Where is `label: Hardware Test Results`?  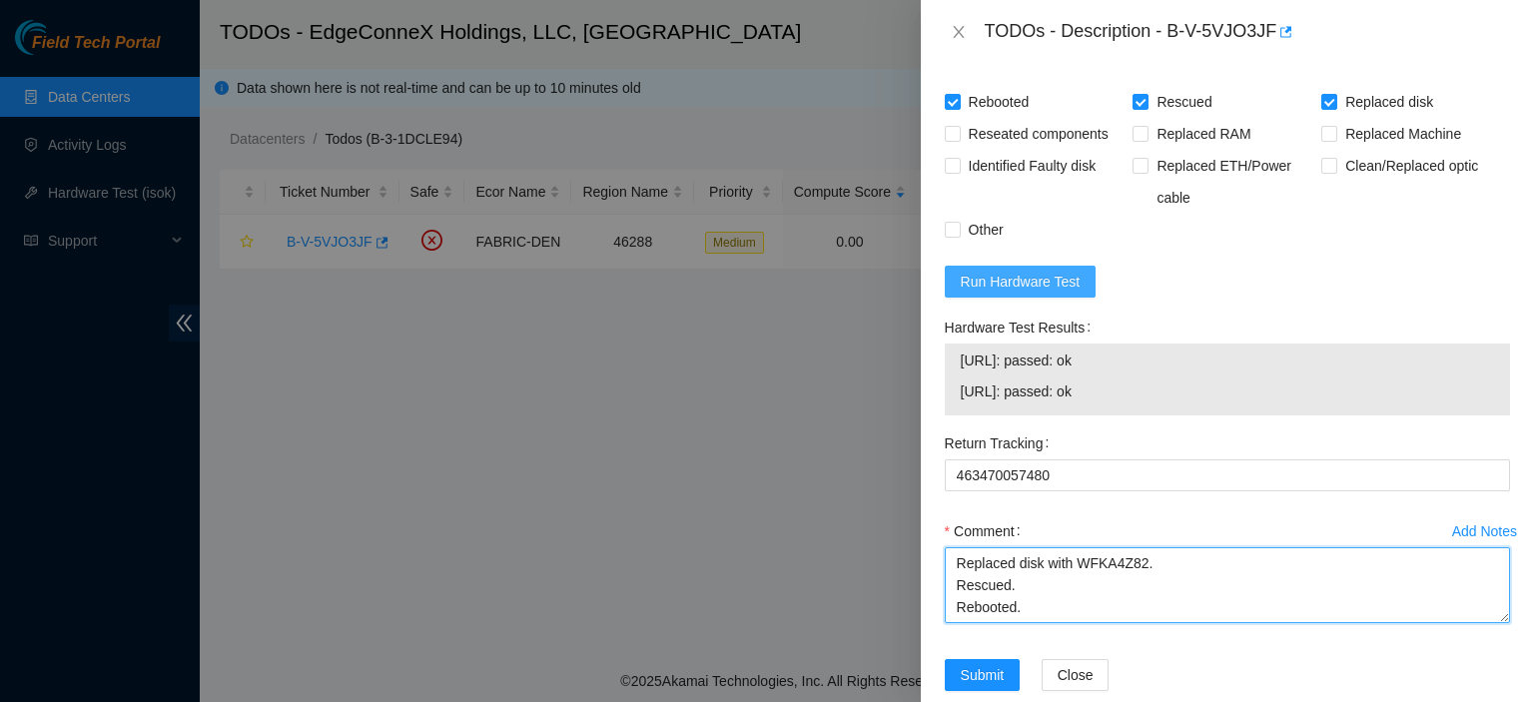
label: Hardware Test Results is located at coordinates (1022, 328).